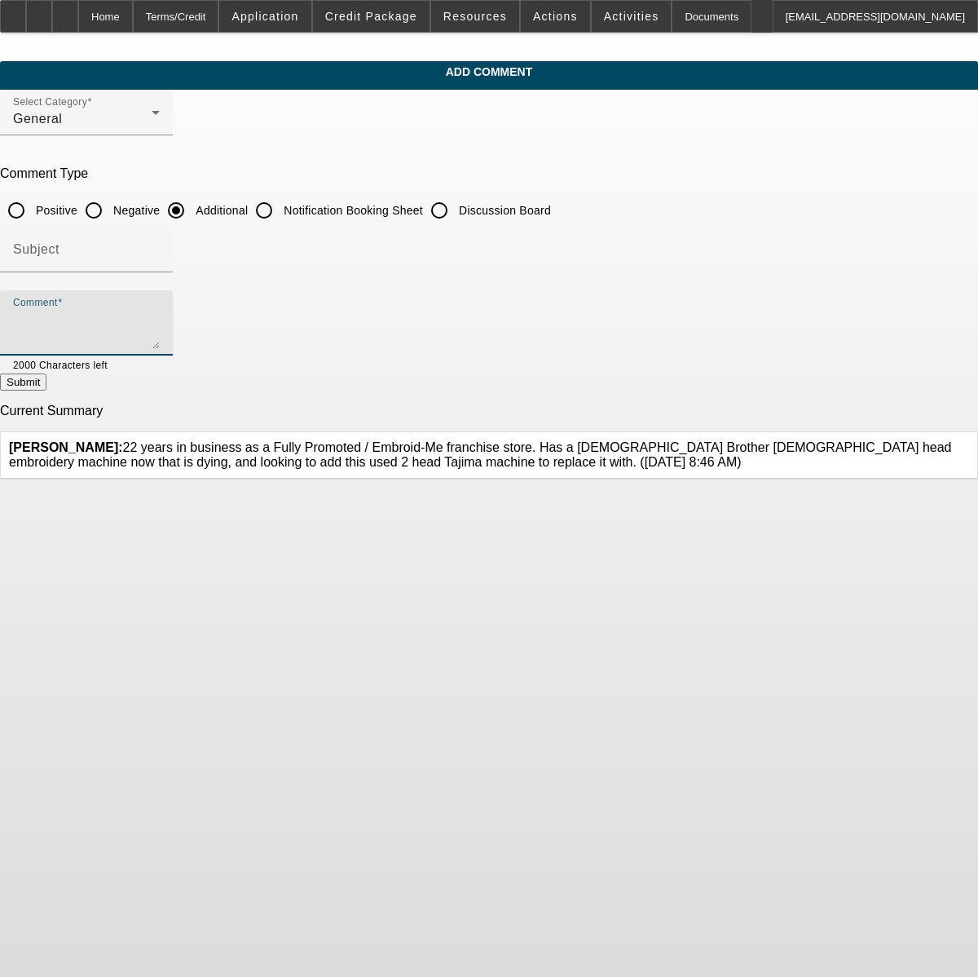 The height and width of the screenshot is (977, 978). Describe the element at coordinates (351, 210) in the screenshot. I see `label: Notification Booking Sheet` at that location.